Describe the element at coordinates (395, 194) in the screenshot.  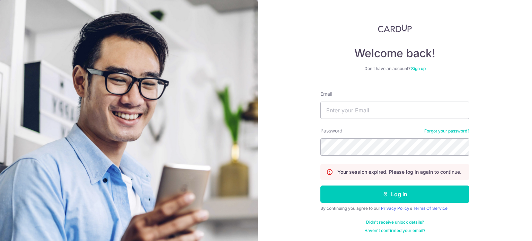
I see `button: Log in` at that location.